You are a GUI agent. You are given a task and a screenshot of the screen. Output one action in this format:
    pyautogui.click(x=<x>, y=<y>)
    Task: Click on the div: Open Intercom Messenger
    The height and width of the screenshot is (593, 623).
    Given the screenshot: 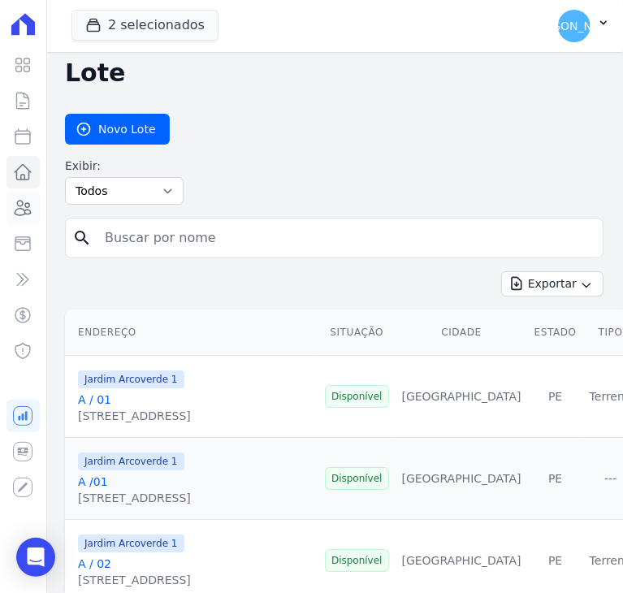 What is the action you would take?
    pyautogui.click(x=36, y=558)
    